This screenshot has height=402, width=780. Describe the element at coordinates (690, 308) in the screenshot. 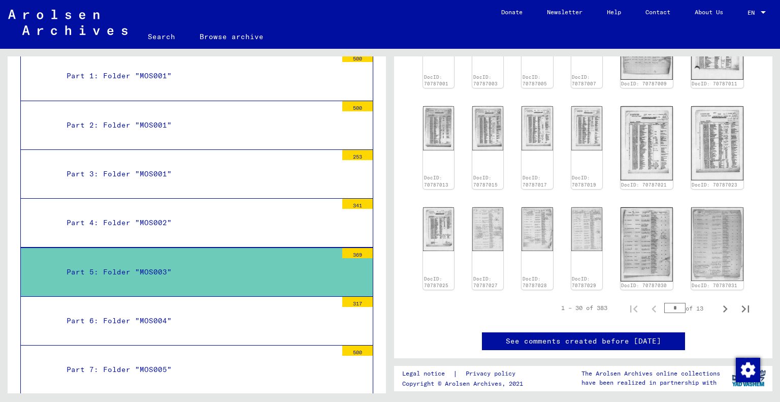

I see `div: of 13` at that location.